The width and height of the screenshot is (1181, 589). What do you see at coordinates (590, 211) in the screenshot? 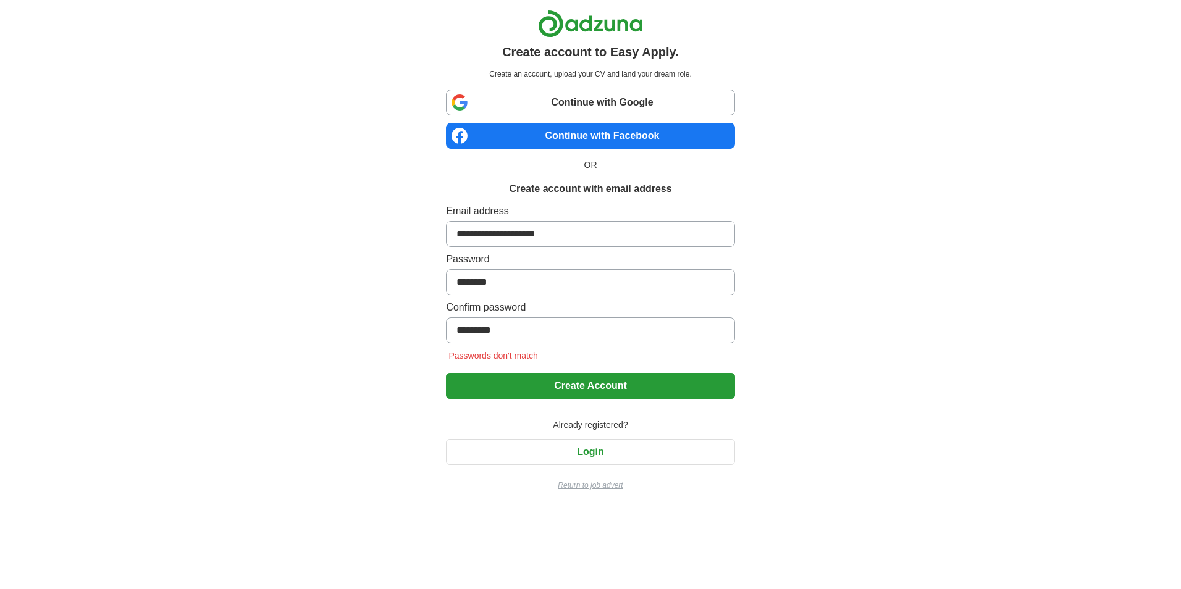
I see `label: Email address` at bounding box center [590, 211].